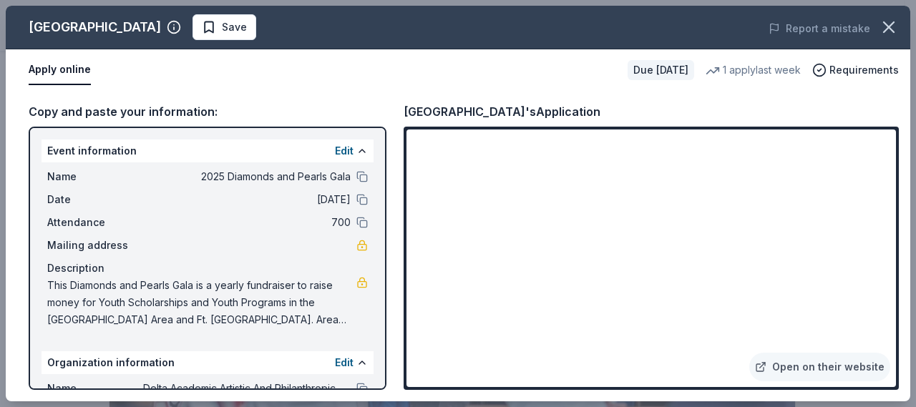 The width and height of the screenshot is (916, 407). Describe the element at coordinates (224, 27) in the screenshot. I see `button: Save` at that location.